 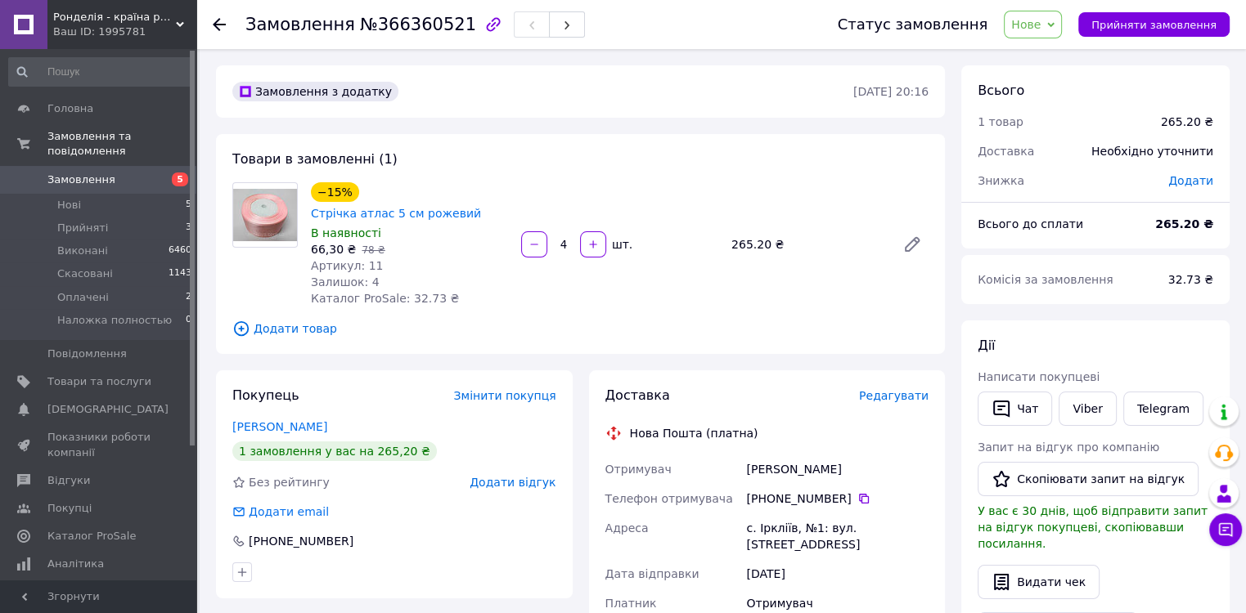 What do you see at coordinates (580, 329) in the screenshot?
I see `span: Додати товар` at bounding box center [580, 329].